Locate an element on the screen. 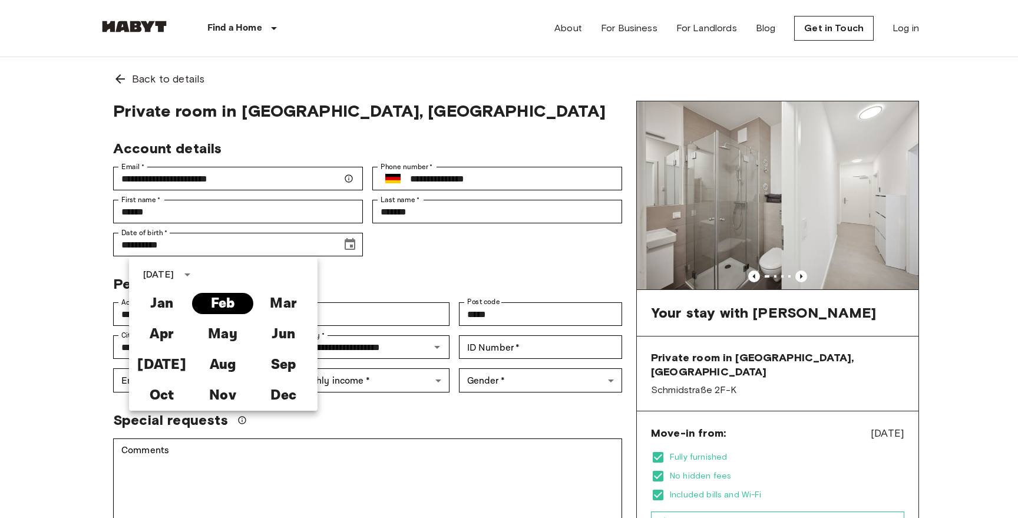 The height and width of the screenshot is (518, 1018). a: Back to details is located at coordinates (509, 79).